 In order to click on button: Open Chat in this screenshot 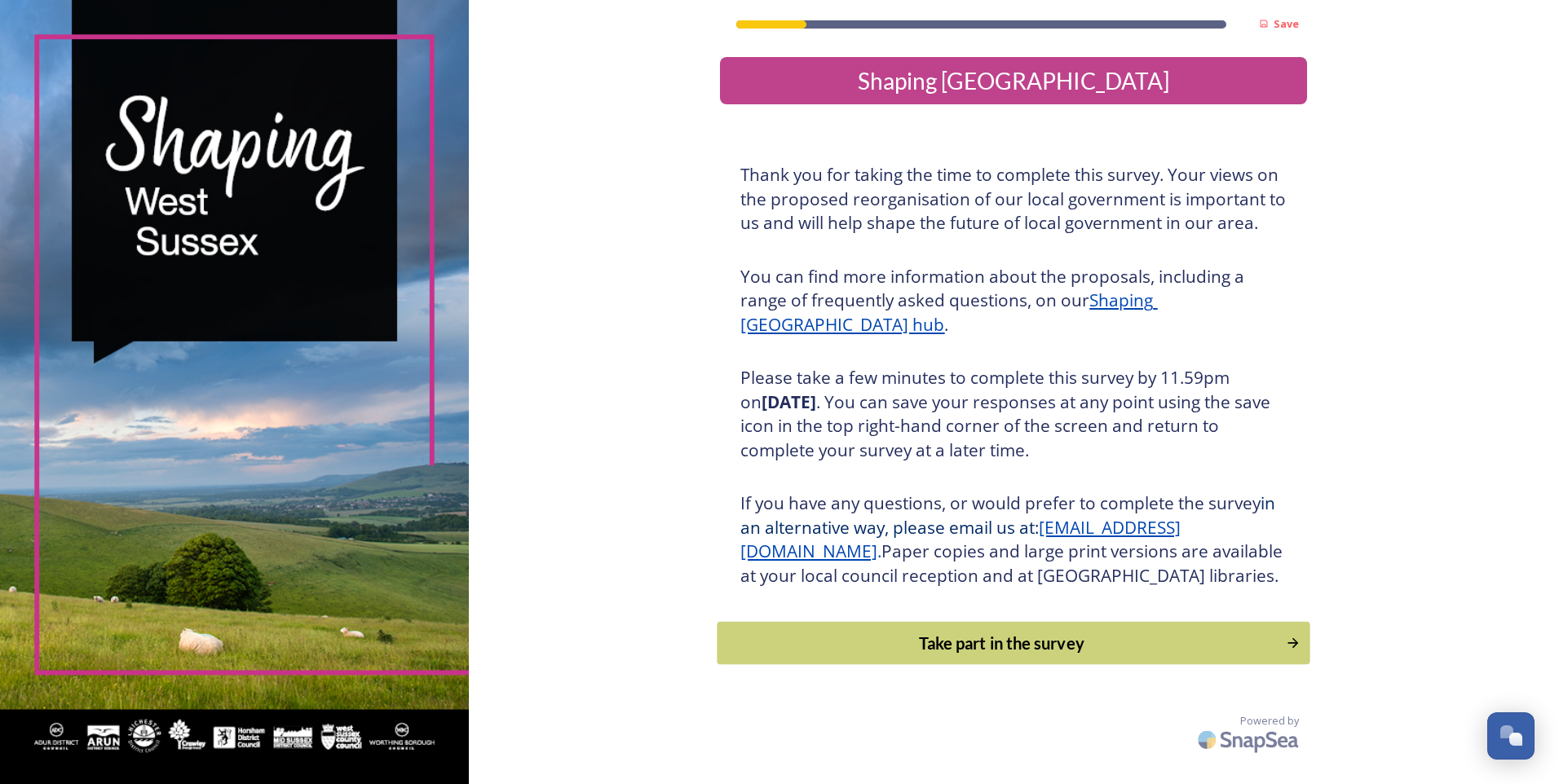, I will do `click(1510, 736)`.